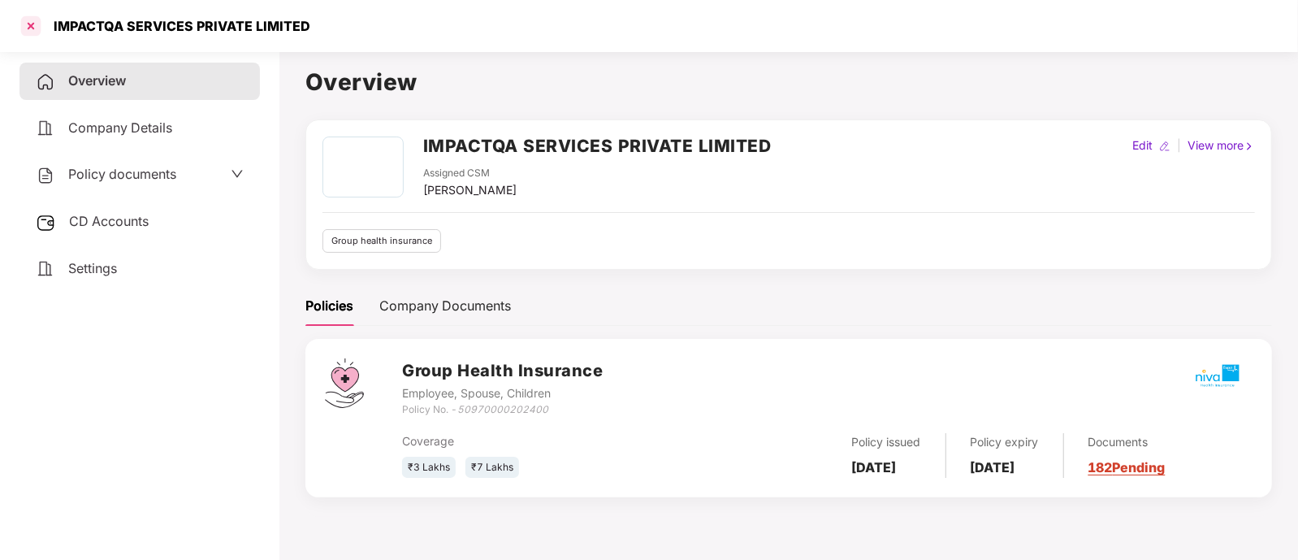  What do you see at coordinates (1127, 442) in the screenshot?
I see `div: Documents` at bounding box center [1127, 442].